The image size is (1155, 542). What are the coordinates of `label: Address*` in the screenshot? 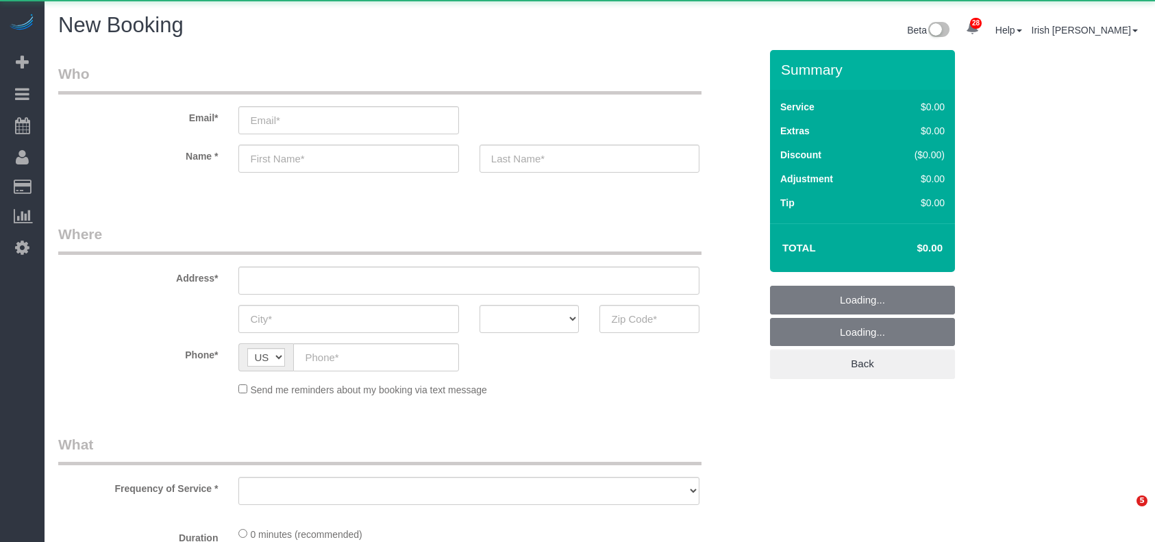 It's located at (138, 275).